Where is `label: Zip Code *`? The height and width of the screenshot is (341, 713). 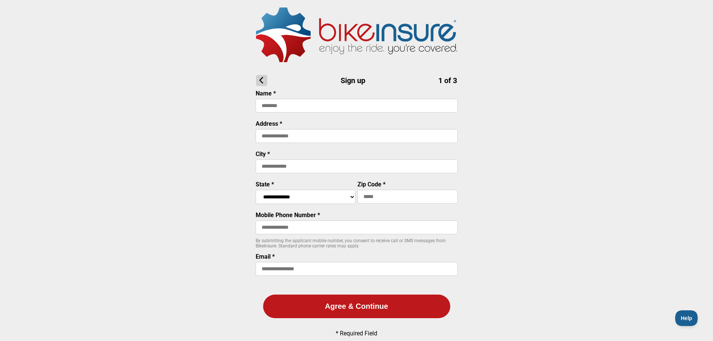 label: Zip Code * is located at coordinates (371, 184).